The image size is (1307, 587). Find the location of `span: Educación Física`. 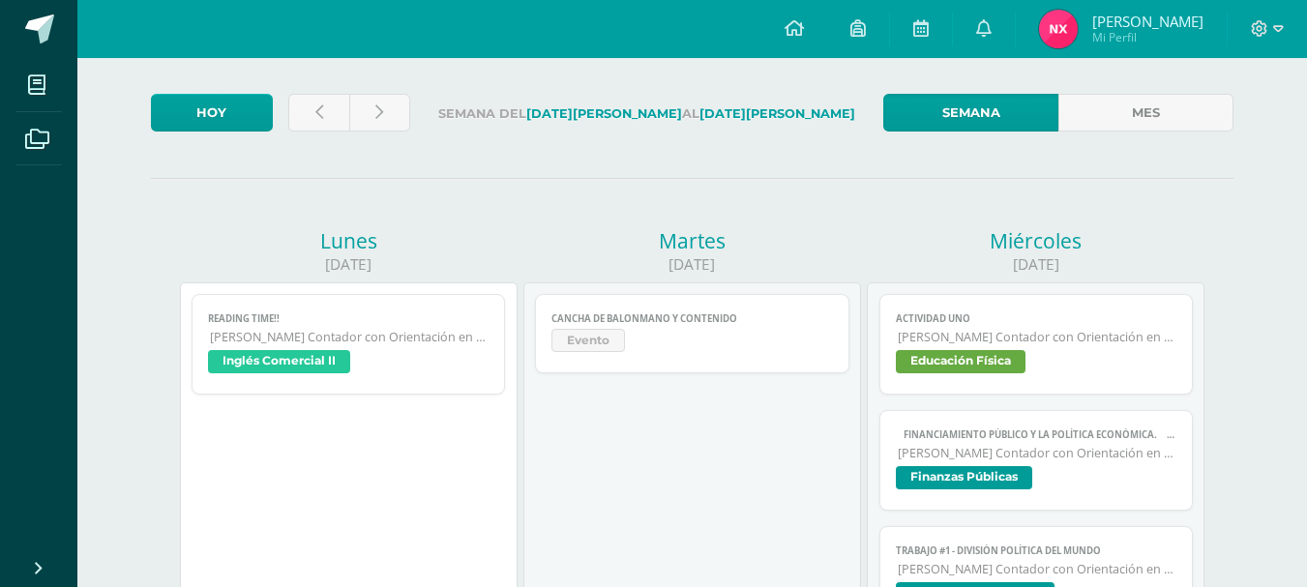

span: Educación Física is located at coordinates (961, 362).